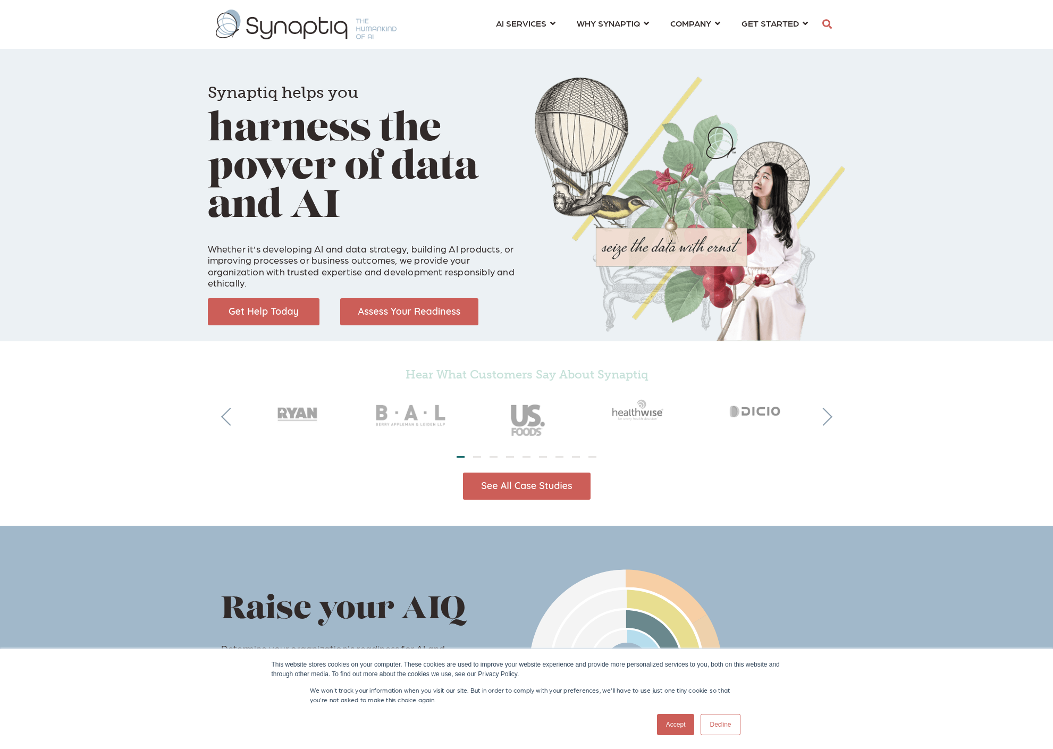 Image resolution: width=1053 pixels, height=749 pixels. Describe the element at coordinates (720, 725) in the screenshot. I see `a: Decline` at that location.